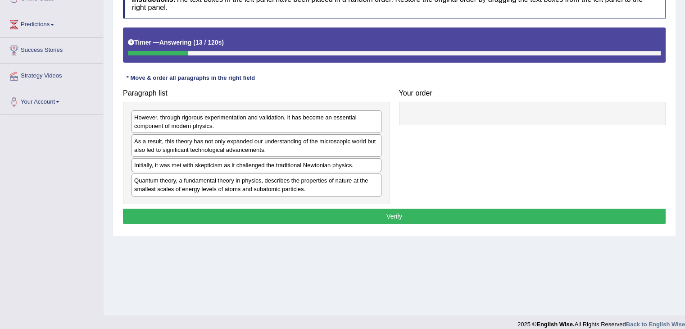 The height and width of the screenshot is (329, 685). What do you see at coordinates (532, 93) in the screenshot?
I see `h4: Your order` at bounding box center [532, 93].